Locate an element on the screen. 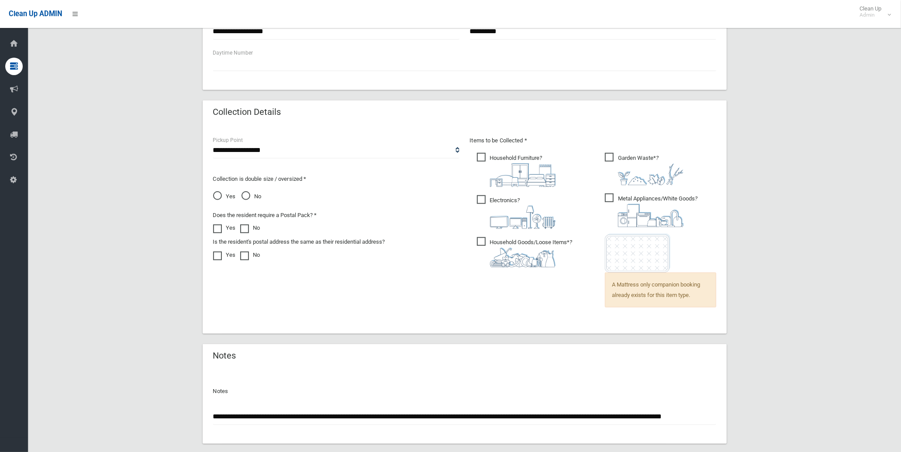 The height and width of the screenshot is (452, 901). span: Garden Waste* is located at coordinates (644, 169).